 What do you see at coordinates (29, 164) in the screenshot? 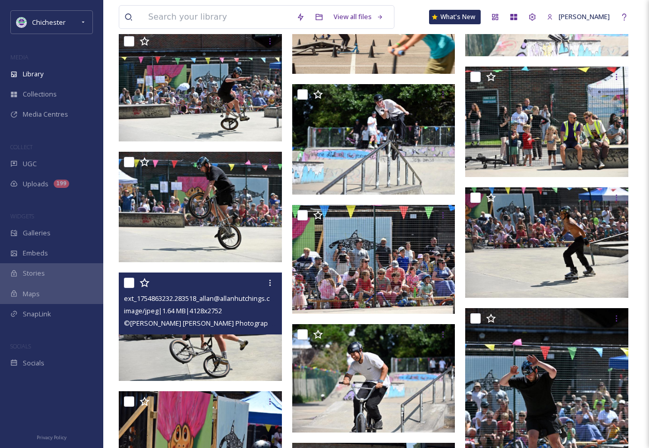
I see `span: UGC` at bounding box center [29, 164].